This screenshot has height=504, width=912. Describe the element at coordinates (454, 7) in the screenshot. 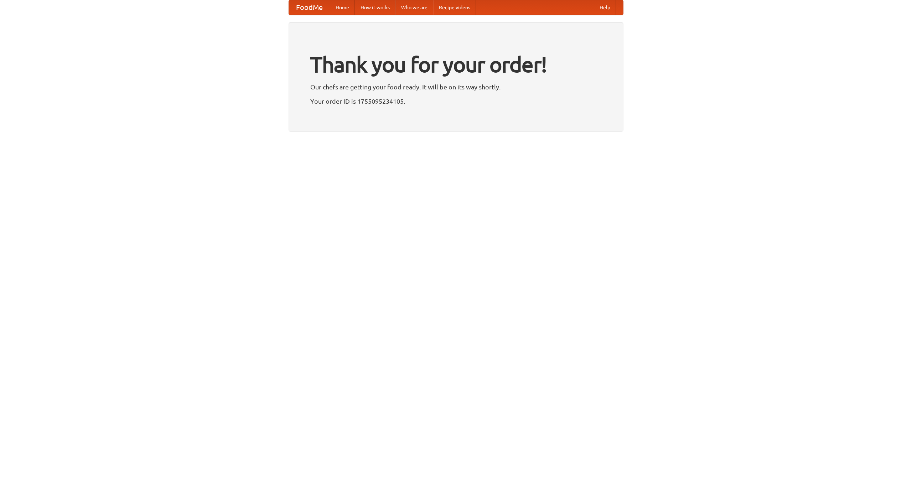

I see `a: Recipe videos` at that location.